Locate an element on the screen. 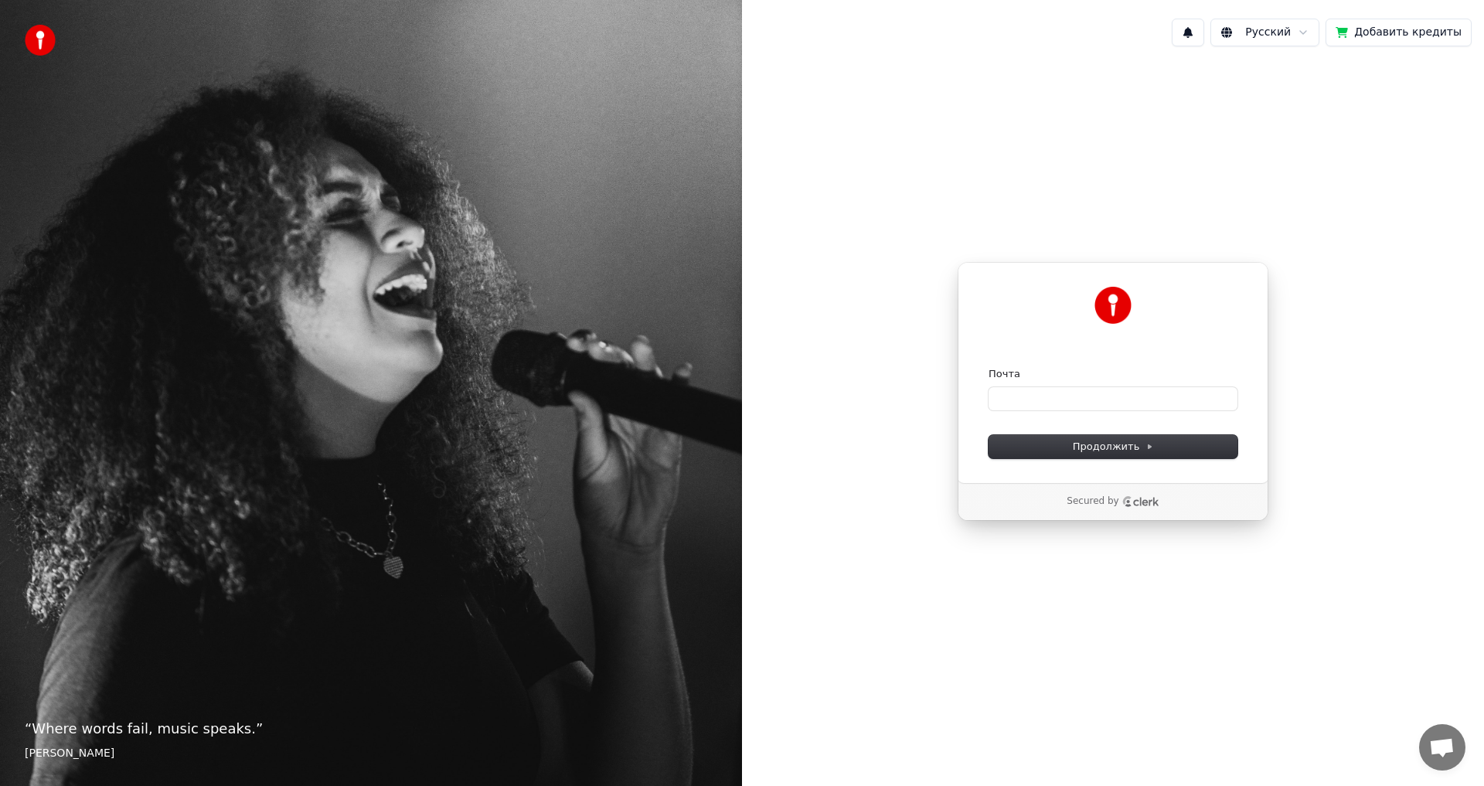  img: Youka is located at coordinates (1113, 305).